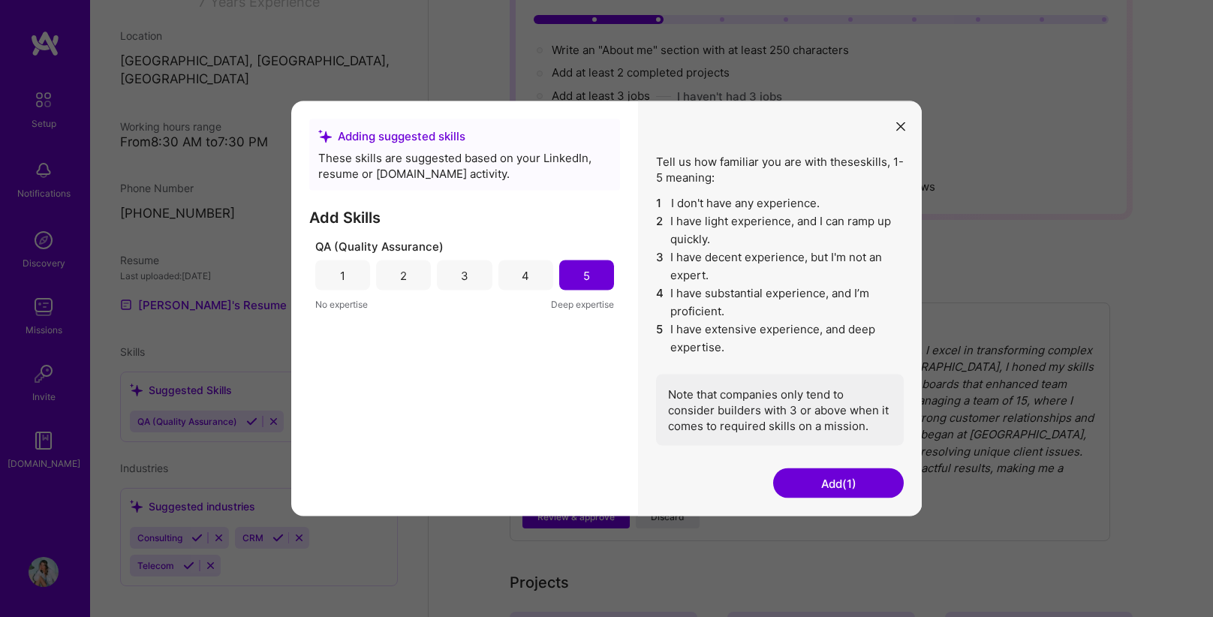 Image resolution: width=1213 pixels, height=617 pixels. Describe the element at coordinates (780, 203) in the screenshot. I see `li: I don't have any experience.` at that location.